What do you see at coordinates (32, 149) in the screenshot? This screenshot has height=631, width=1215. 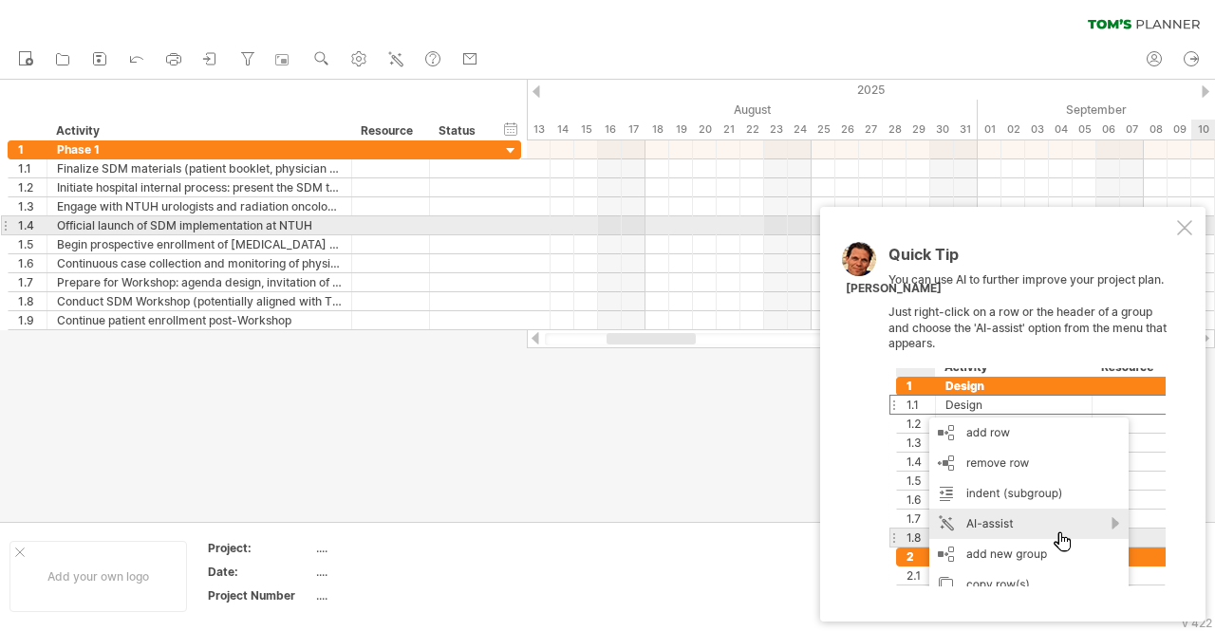 I see `div: 1` at bounding box center [32, 149].